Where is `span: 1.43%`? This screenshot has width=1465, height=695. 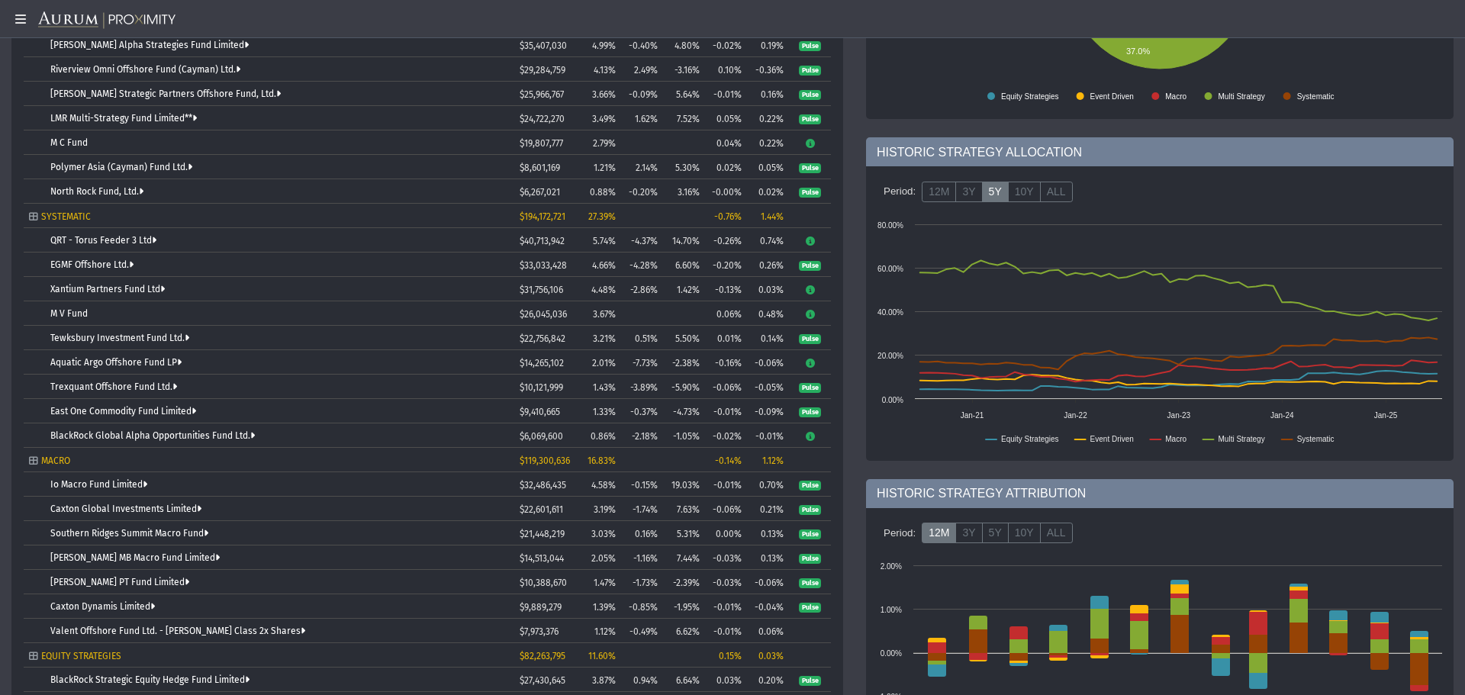
span: 1.43% is located at coordinates (604, 388).